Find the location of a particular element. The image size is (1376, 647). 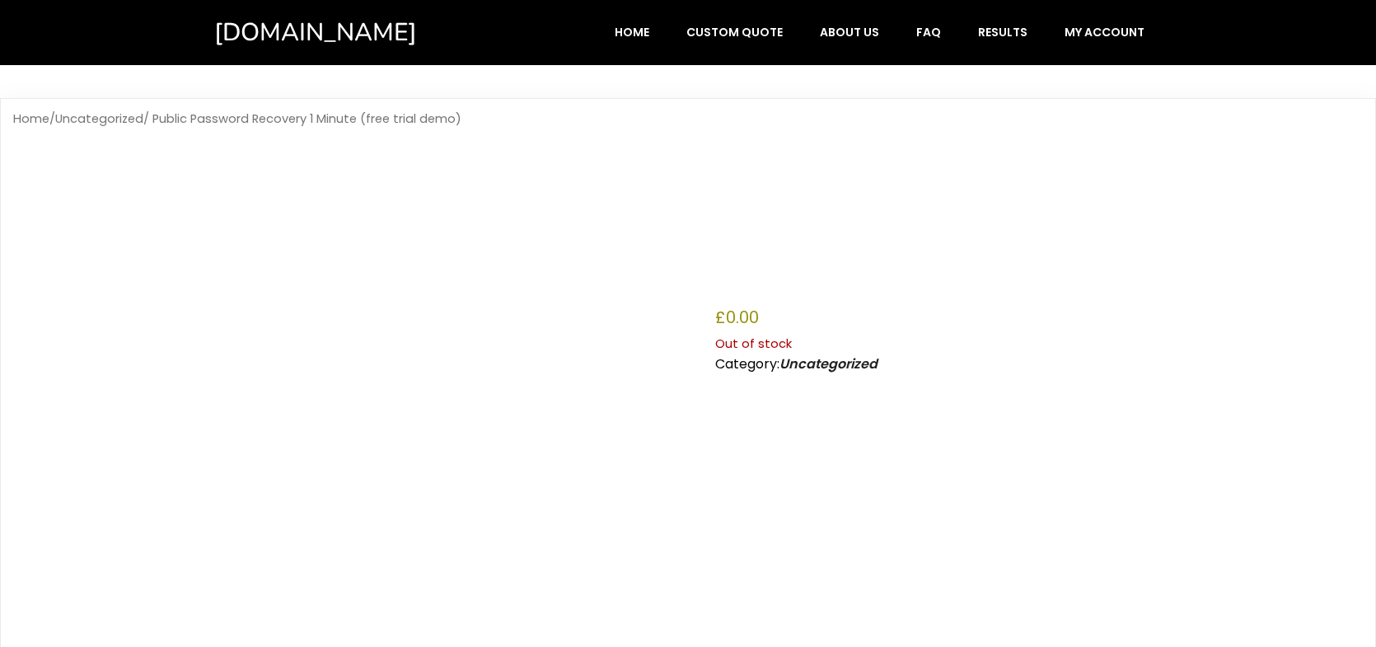

a: Results is located at coordinates (1003, 32).